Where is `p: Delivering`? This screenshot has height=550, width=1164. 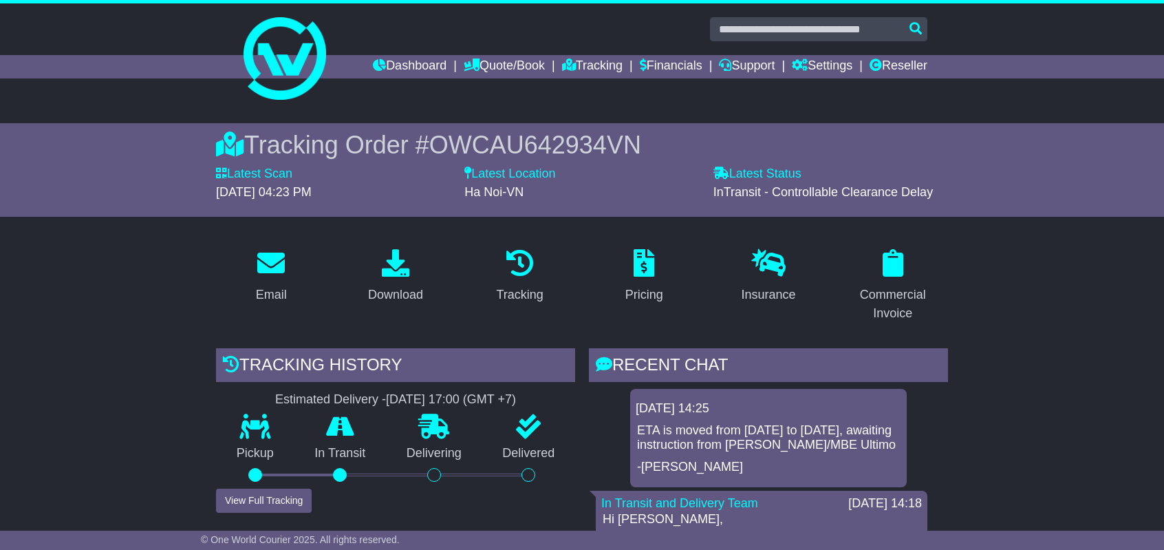 p: Delivering is located at coordinates (434, 453).